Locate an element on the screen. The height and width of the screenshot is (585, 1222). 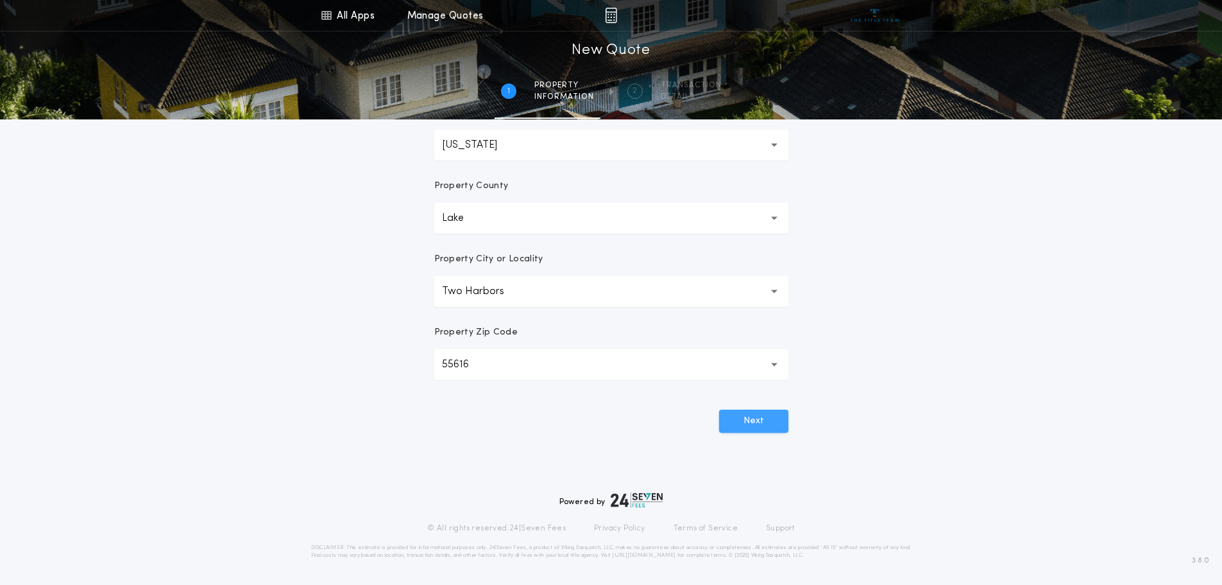
span: information is located at coordinates (564, 97).